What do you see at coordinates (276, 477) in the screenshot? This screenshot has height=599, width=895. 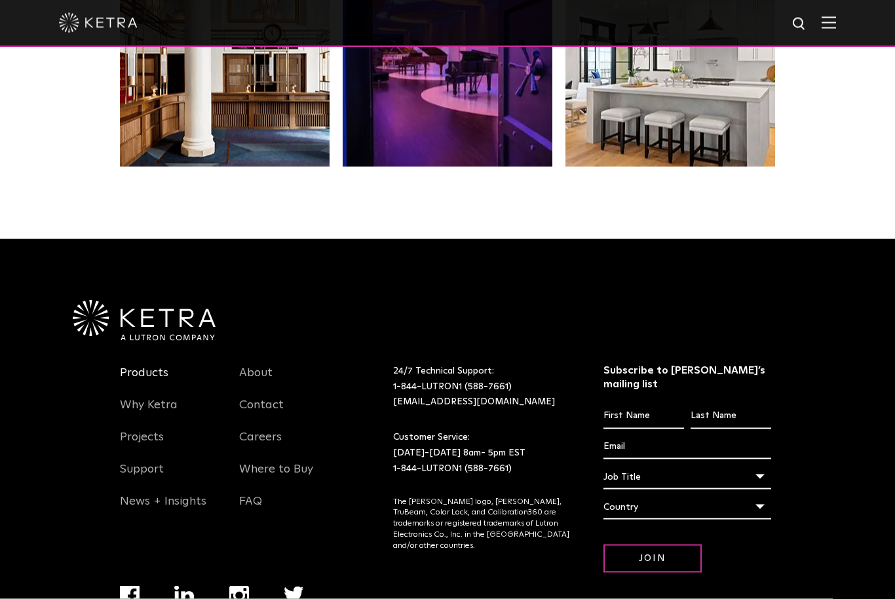 I see `a: Where to Buy` at bounding box center [276, 477].